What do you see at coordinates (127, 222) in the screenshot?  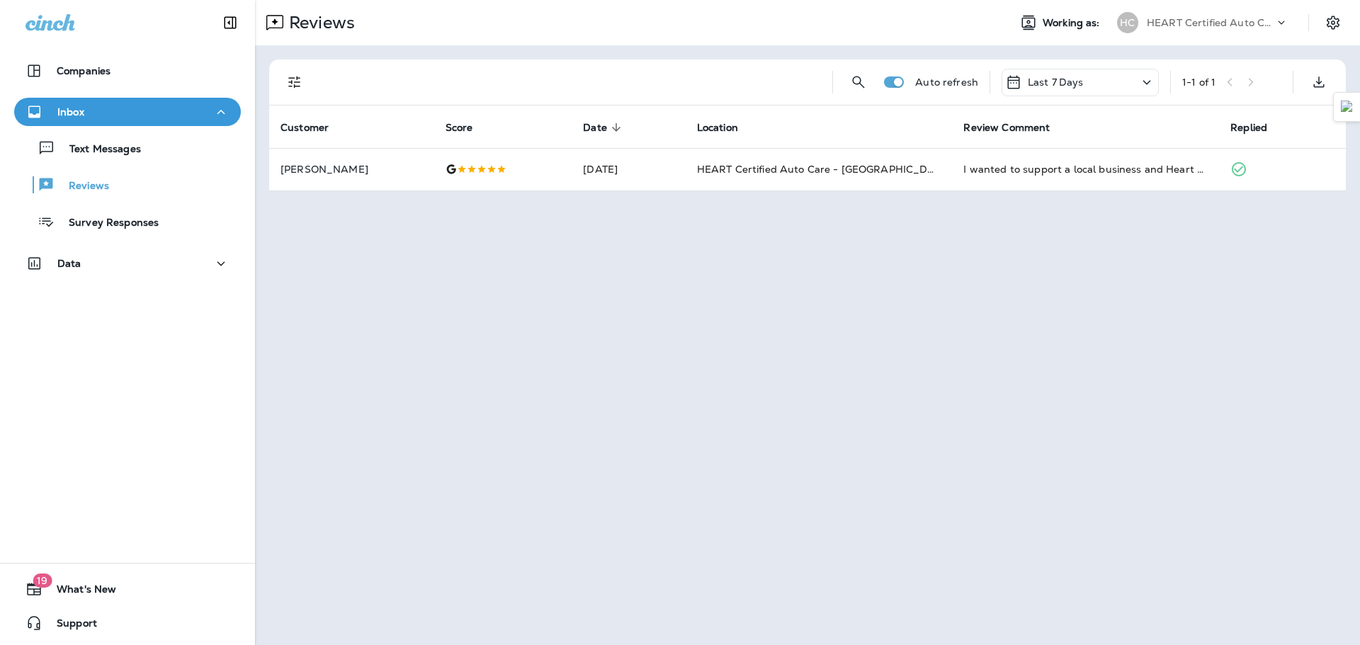 I see `button: Survey Responses` at bounding box center [127, 222].